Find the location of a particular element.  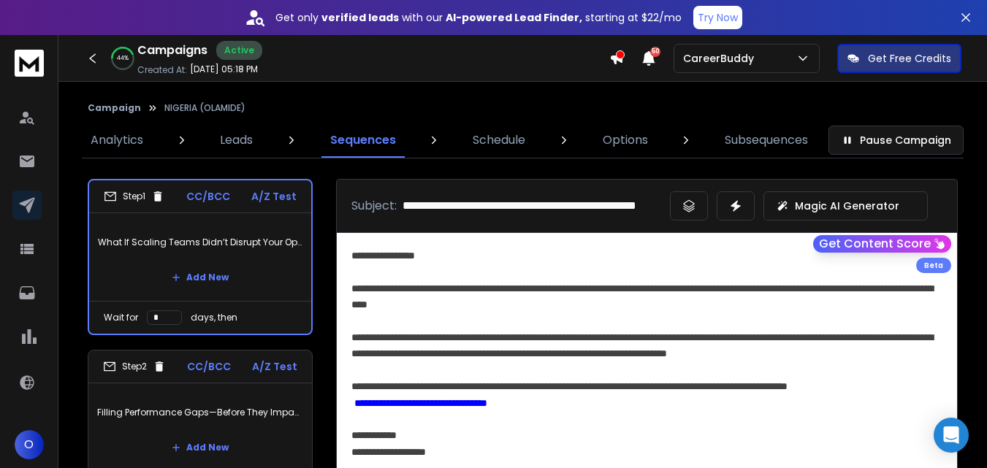

p: CareerBuddy is located at coordinates (721, 58).